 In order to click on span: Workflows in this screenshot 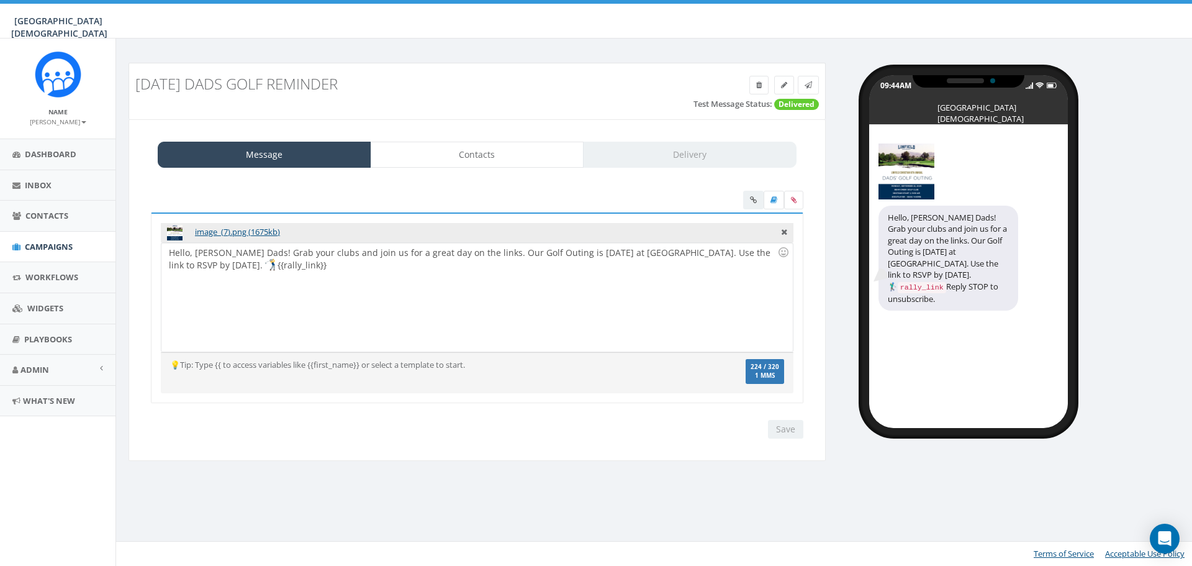, I will do `click(52, 277)`.